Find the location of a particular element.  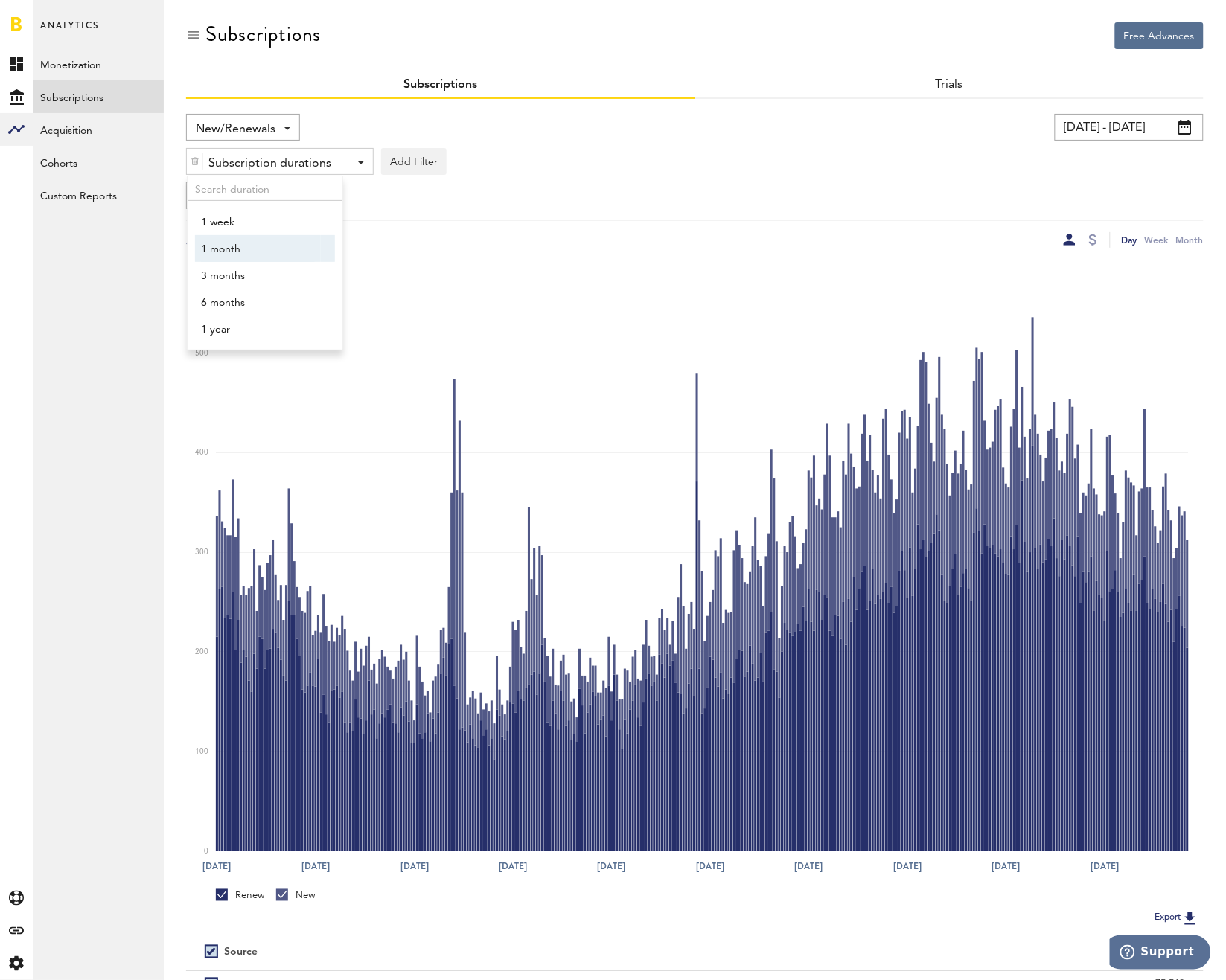

a: Trials is located at coordinates (949, 85).